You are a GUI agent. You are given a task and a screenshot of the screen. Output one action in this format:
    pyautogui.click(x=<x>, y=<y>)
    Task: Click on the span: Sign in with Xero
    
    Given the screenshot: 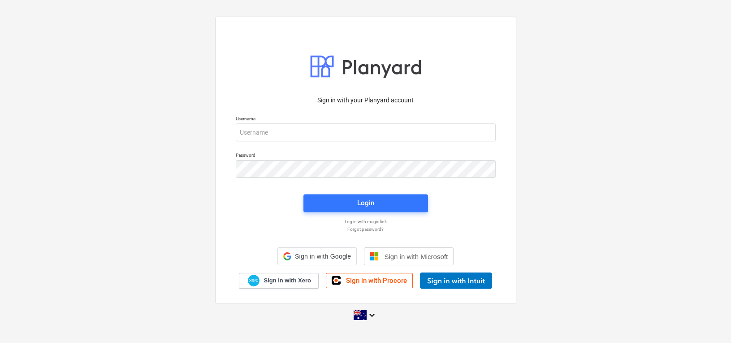 What is the action you would take?
    pyautogui.click(x=287, y=280)
    